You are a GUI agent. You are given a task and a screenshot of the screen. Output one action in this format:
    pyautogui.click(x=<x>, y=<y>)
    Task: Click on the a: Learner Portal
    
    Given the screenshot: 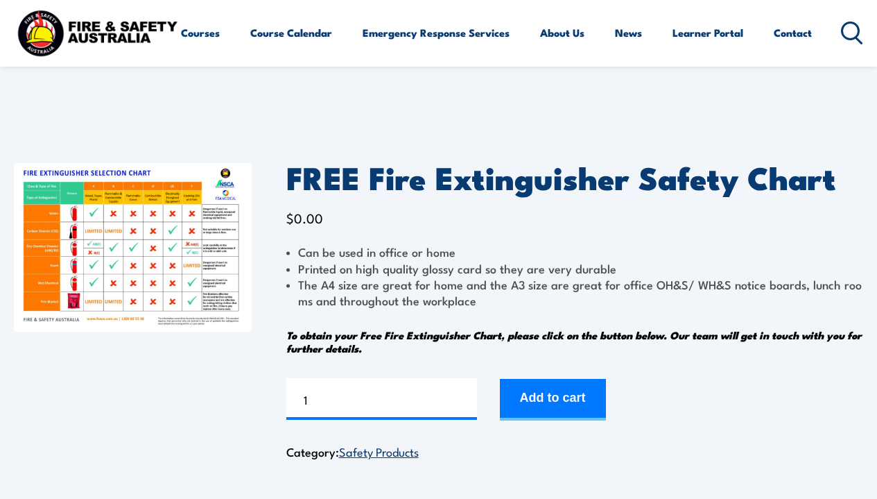 What is the action you would take?
    pyautogui.click(x=708, y=33)
    